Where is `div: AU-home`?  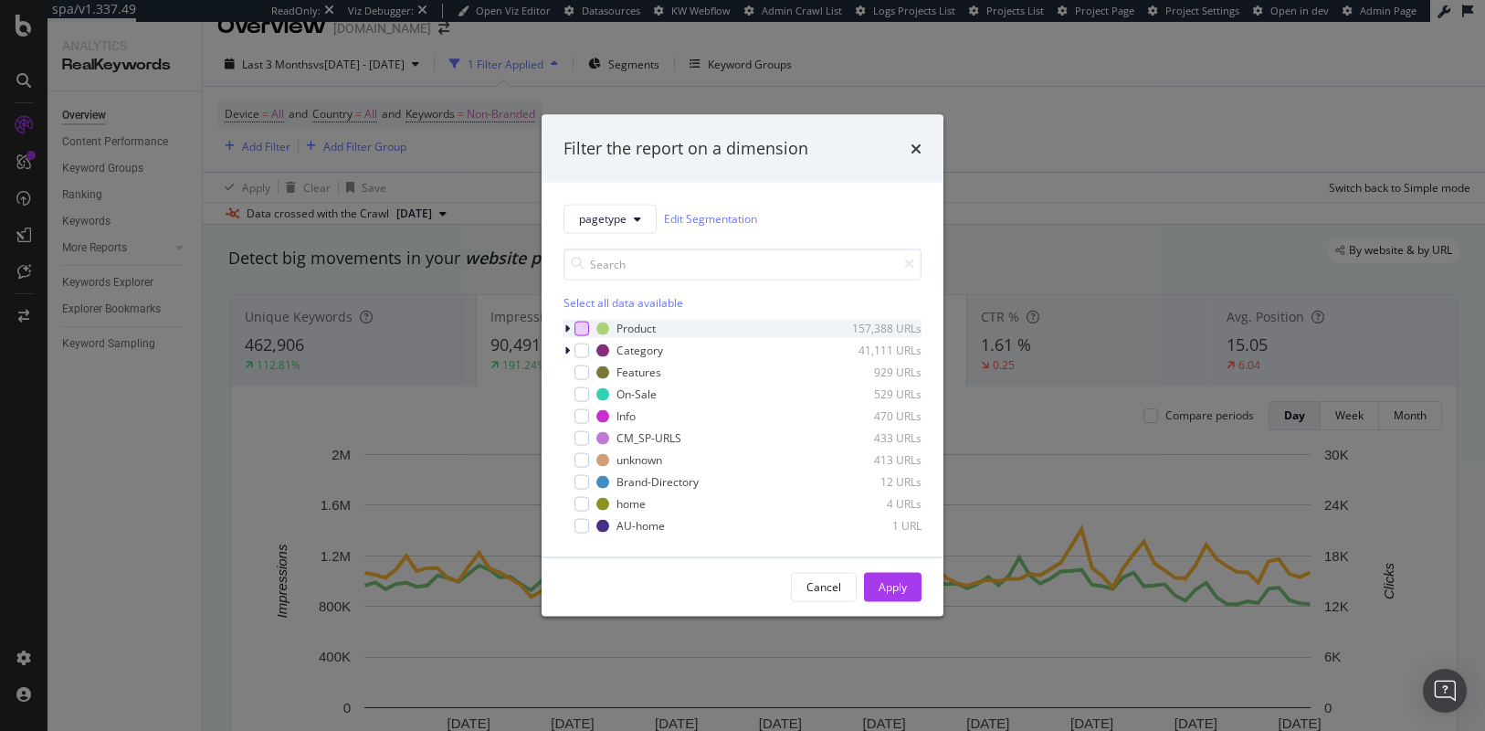
div: AU-home is located at coordinates (640, 525).